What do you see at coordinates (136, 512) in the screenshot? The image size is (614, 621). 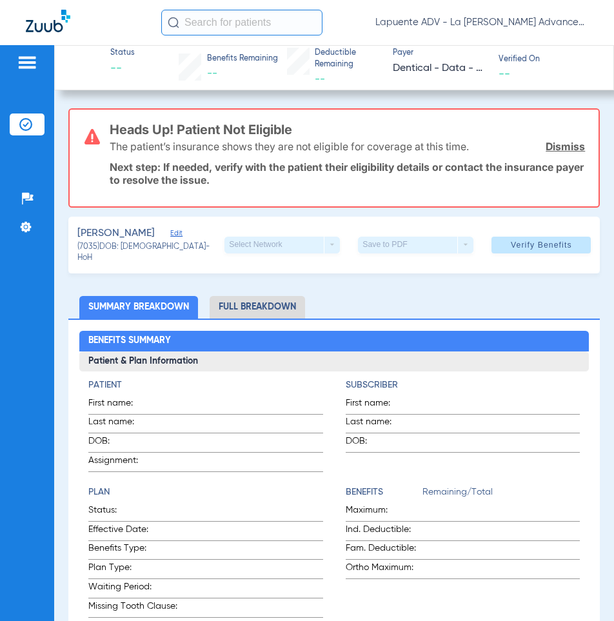 I see `span: Status:` at bounding box center [136, 512].